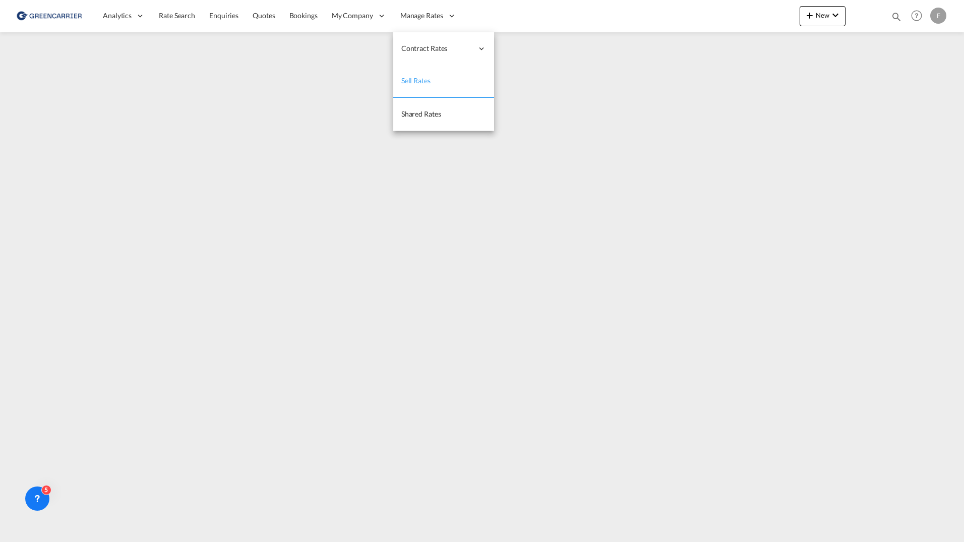 The image size is (964, 542). Describe the element at coordinates (421, 113) in the screenshot. I see `span: Shared Rates` at that location.